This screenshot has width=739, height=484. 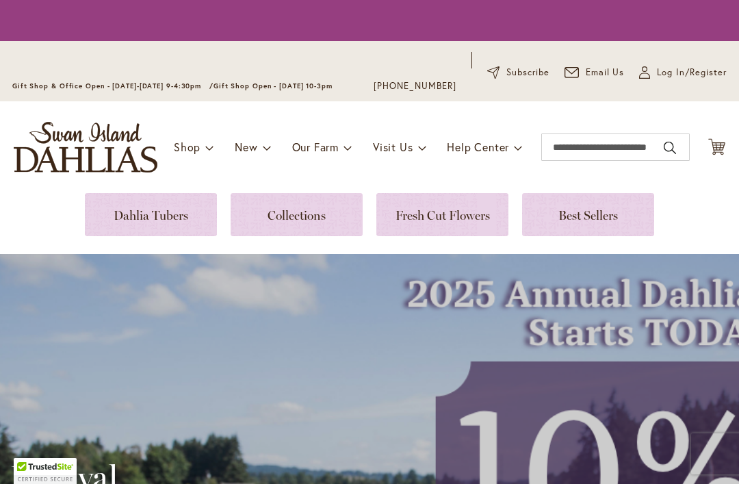 What do you see at coordinates (246, 146) in the screenshot?
I see `span: New` at bounding box center [246, 146].